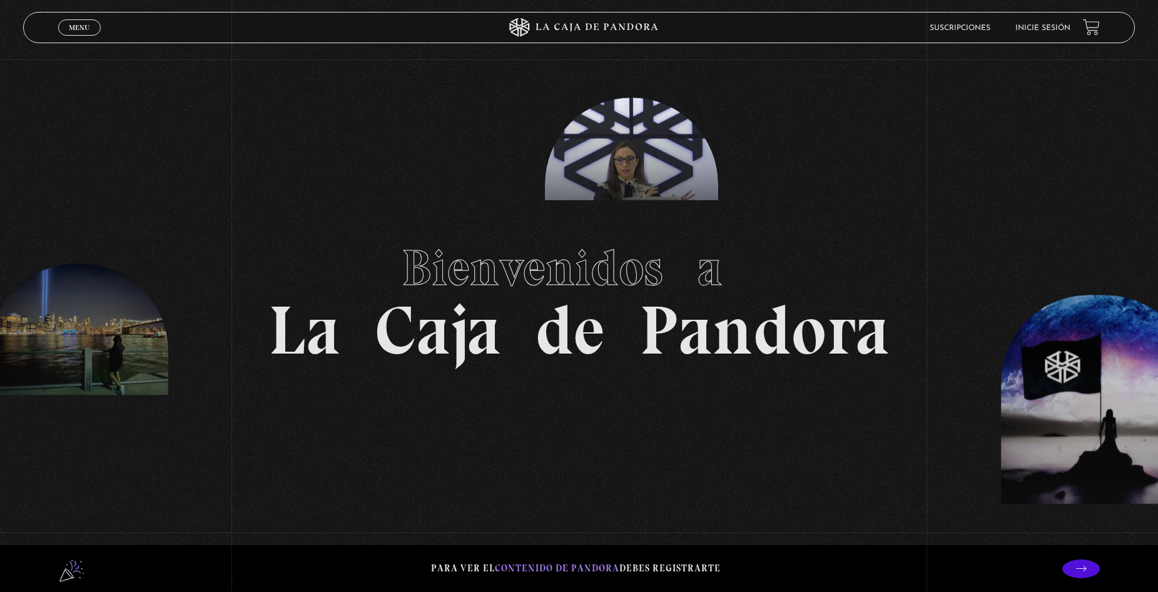 This screenshot has width=1158, height=592. I want to click on span: contenido de Pandora, so click(557, 568).